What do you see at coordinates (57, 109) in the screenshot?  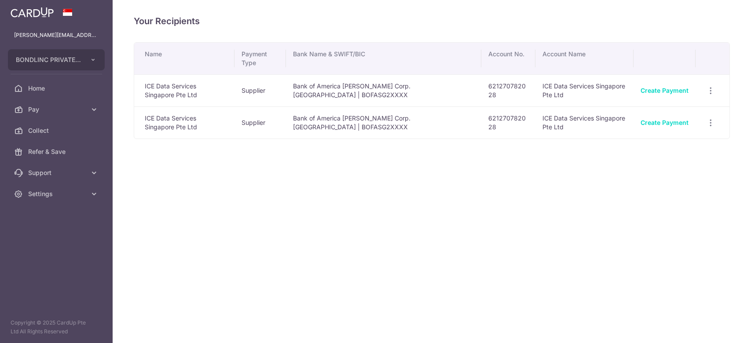 I see `span: Pay` at bounding box center [57, 109].